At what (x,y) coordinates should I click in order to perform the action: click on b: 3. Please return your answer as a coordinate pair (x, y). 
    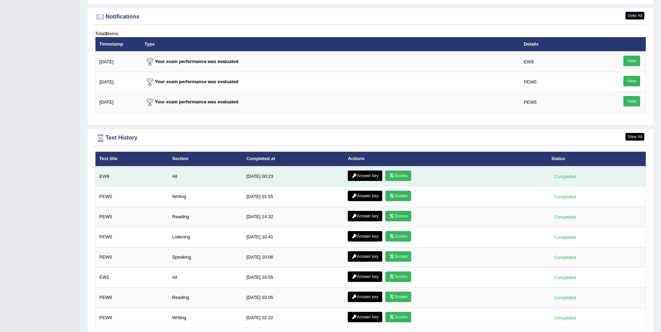
    Looking at the image, I should click on (106, 33).